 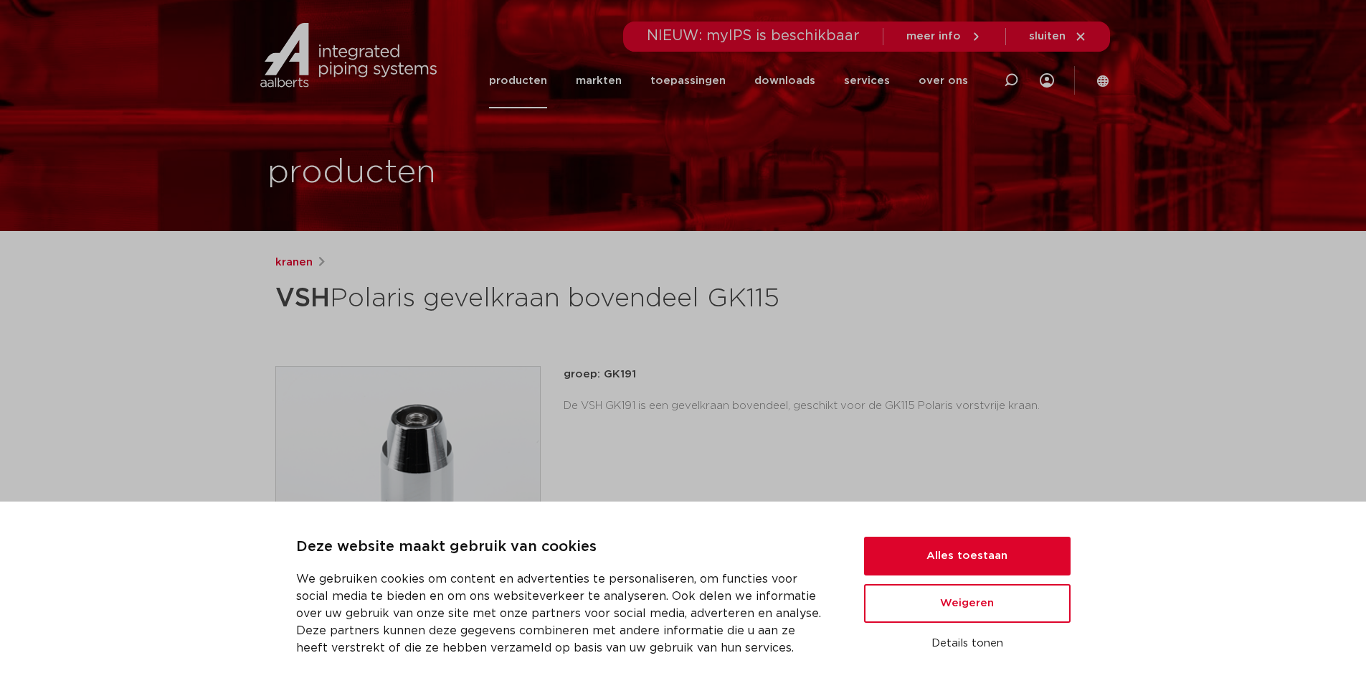 What do you see at coordinates (688, 80) in the screenshot?
I see `a: toepassingen` at bounding box center [688, 80].